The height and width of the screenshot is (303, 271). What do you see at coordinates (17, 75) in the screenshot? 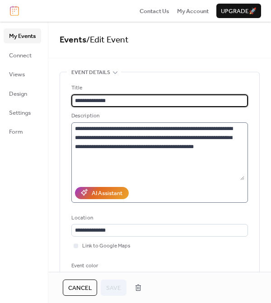
I see `span: Views` at bounding box center [17, 75].